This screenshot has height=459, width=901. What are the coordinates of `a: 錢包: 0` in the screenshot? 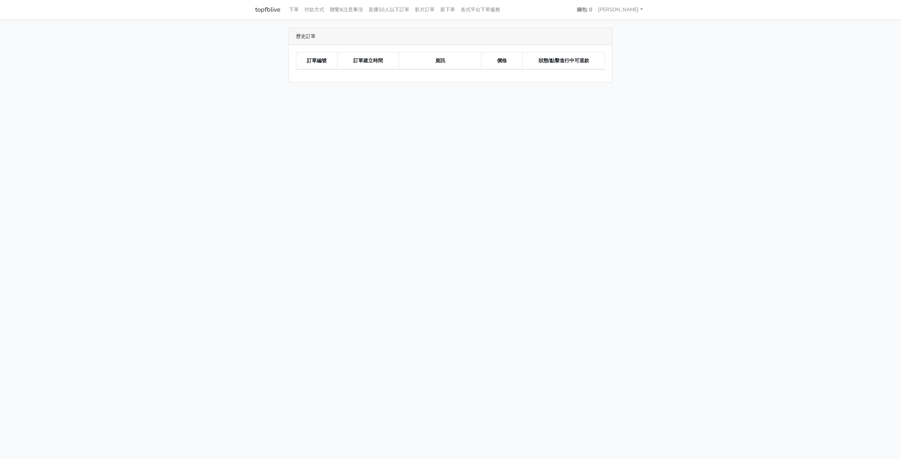 It's located at (585, 10).